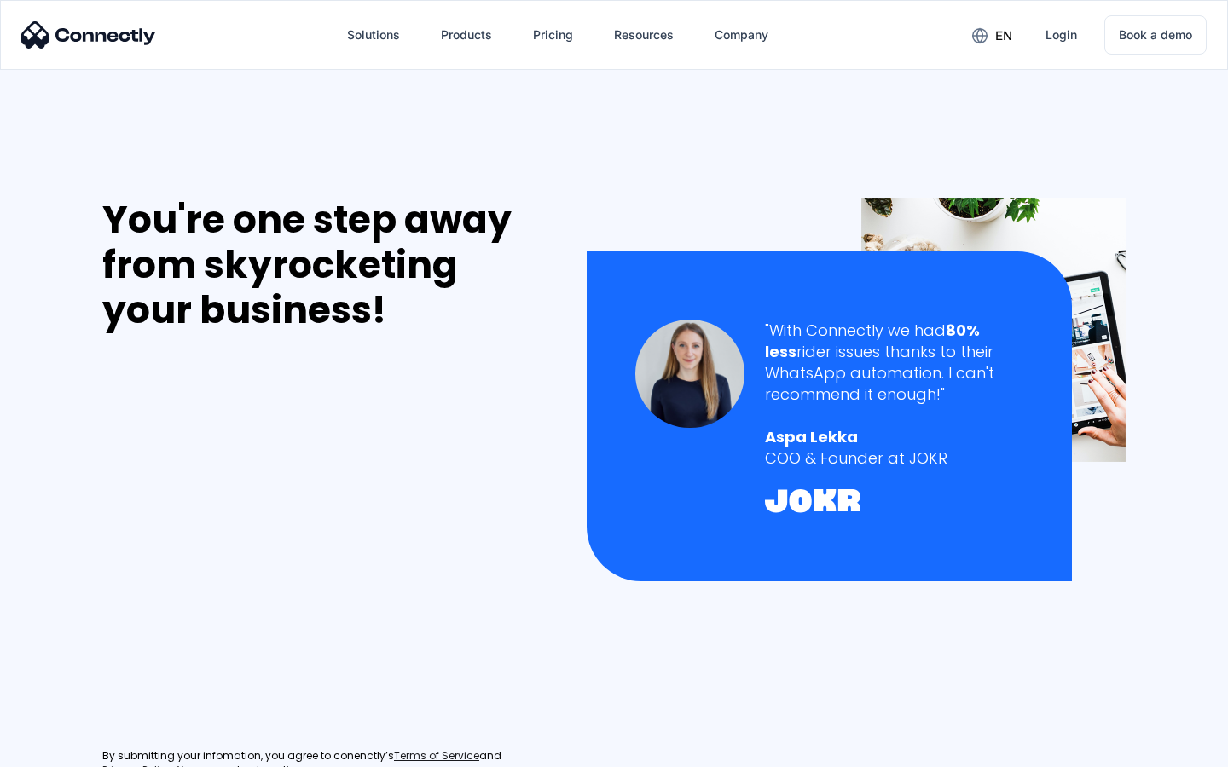 This screenshot has width=1228, height=767. Describe the element at coordinates (553, 35) in the screenshot. I see `a: Pricing` at that location.